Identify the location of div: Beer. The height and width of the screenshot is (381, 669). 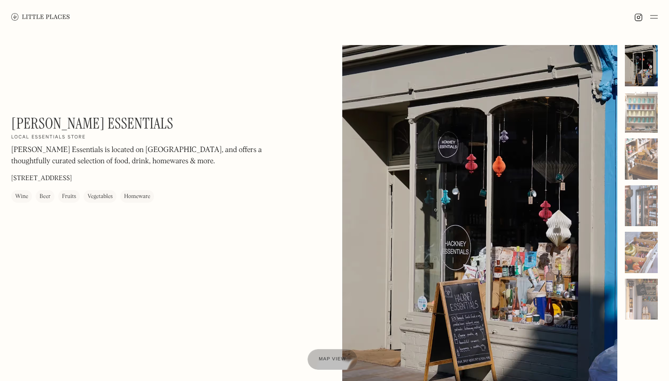
(45, 197).